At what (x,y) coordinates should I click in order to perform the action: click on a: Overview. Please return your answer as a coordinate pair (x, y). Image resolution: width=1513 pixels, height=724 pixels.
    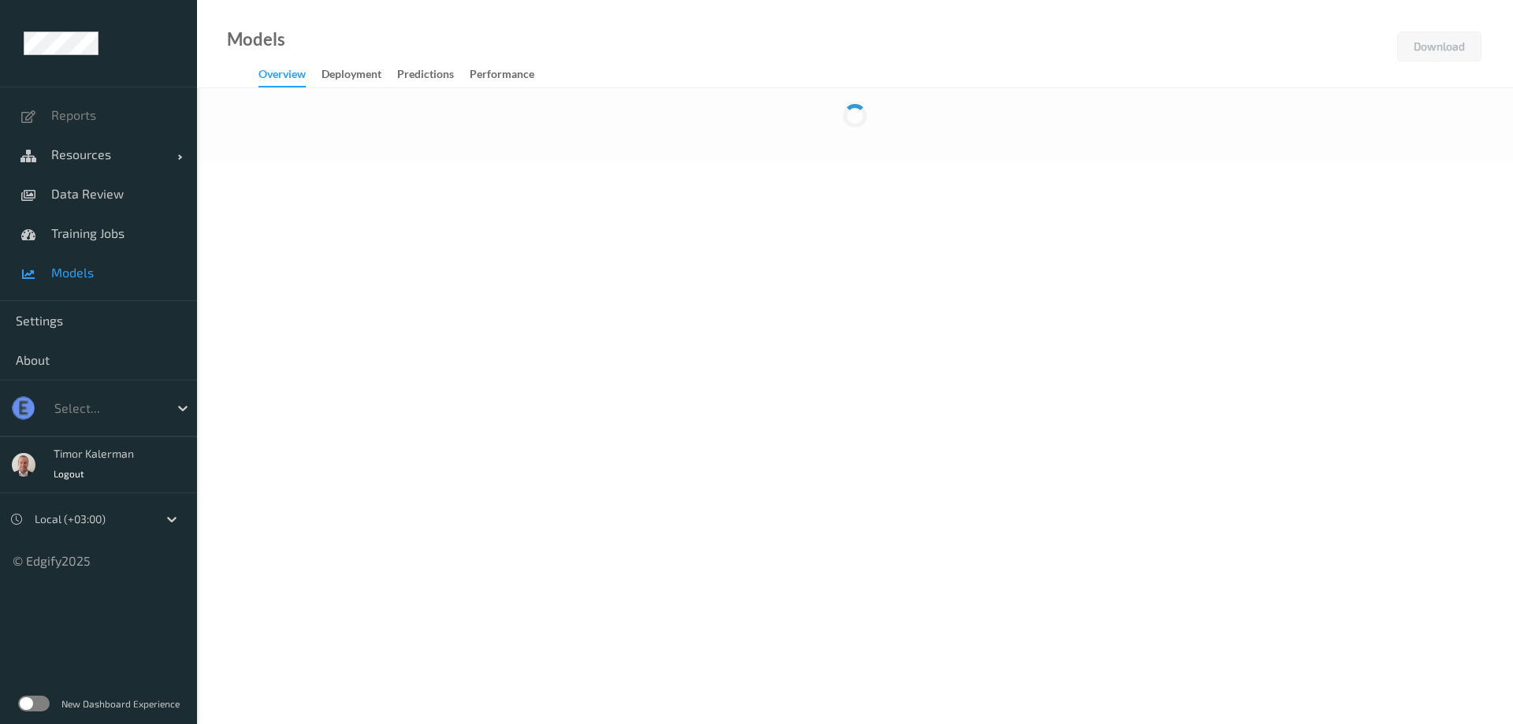
    Looking at the image, I should click on (290, 76).